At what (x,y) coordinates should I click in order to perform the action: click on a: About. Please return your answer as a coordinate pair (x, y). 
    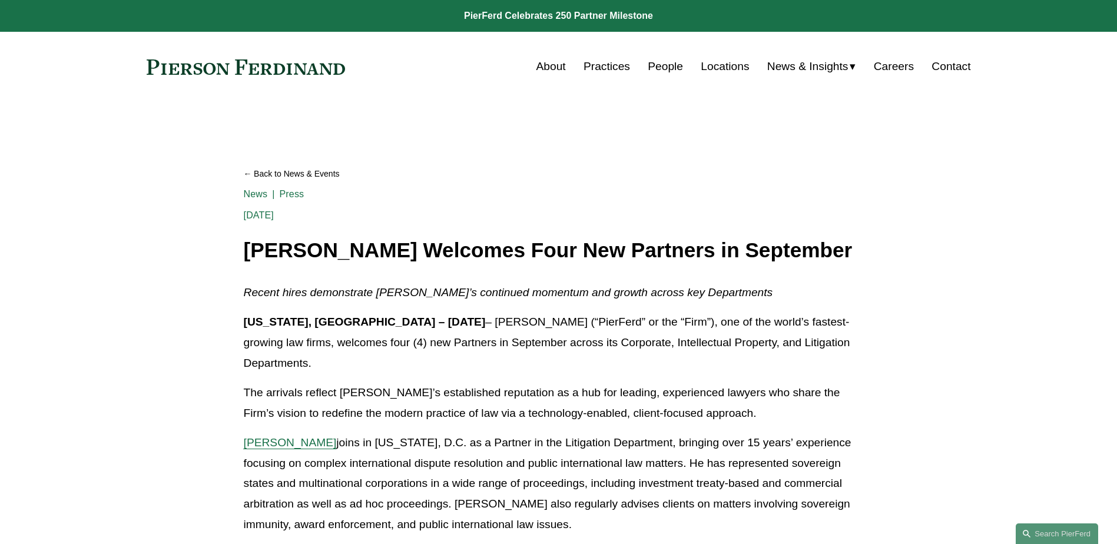
    Looking at the image, I should click on (551, 67).